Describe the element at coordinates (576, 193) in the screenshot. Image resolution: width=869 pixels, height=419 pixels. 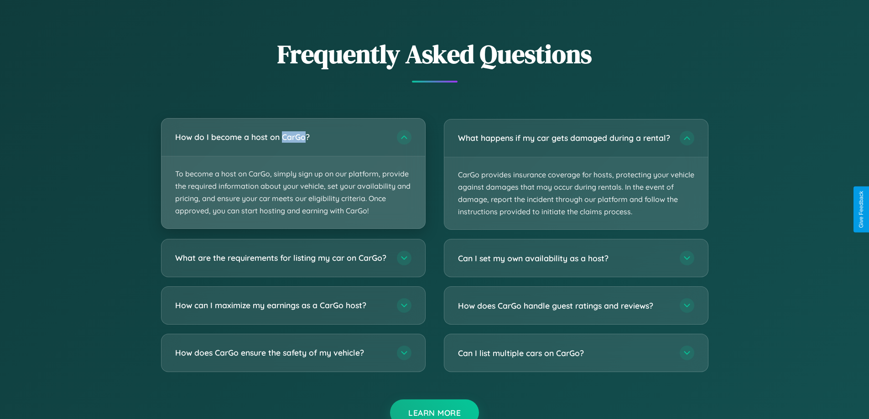
I see `p: CarGo provides insurance coverage for hosts, protecting your vehicle against damages that may occ...` at that location.